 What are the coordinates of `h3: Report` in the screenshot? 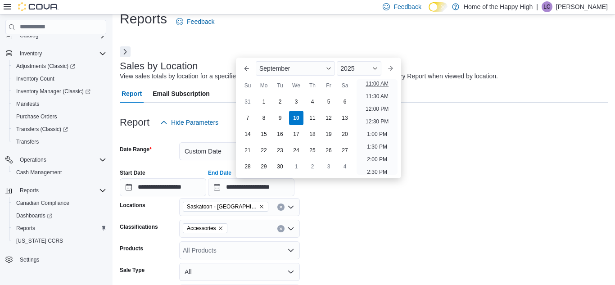 It's located at (135, 122).